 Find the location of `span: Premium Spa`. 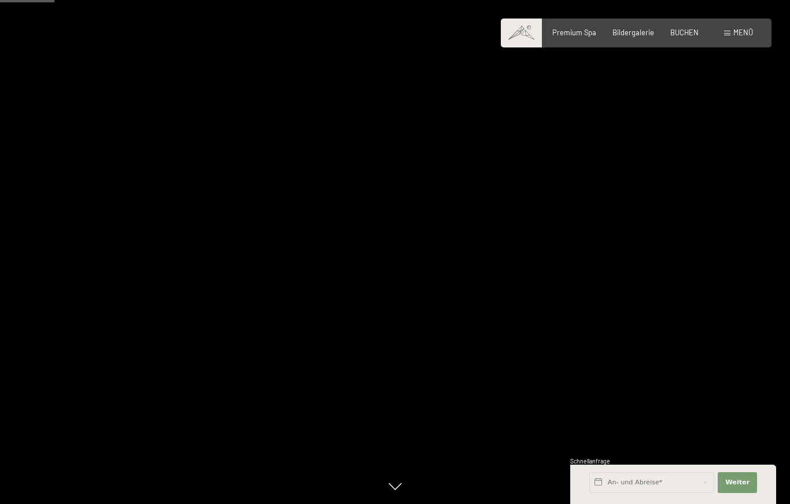

span: Premium Spa is located at coordinates (575, 32).